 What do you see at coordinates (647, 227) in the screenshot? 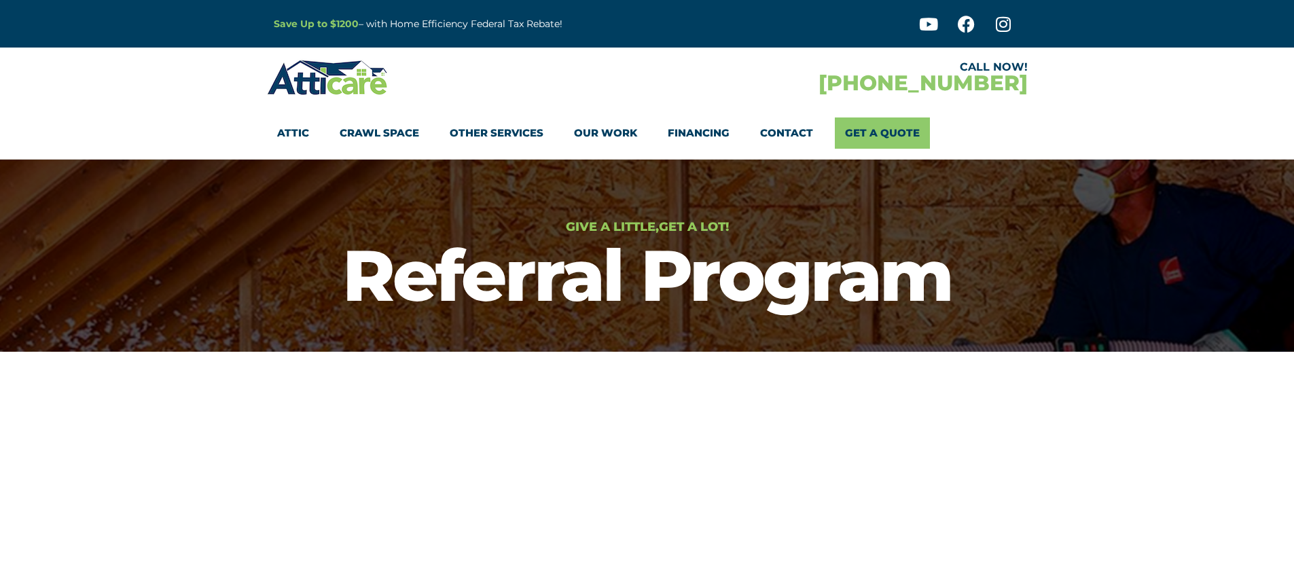
I see `h6: Give a Little,` at bounding box center [647, 227].